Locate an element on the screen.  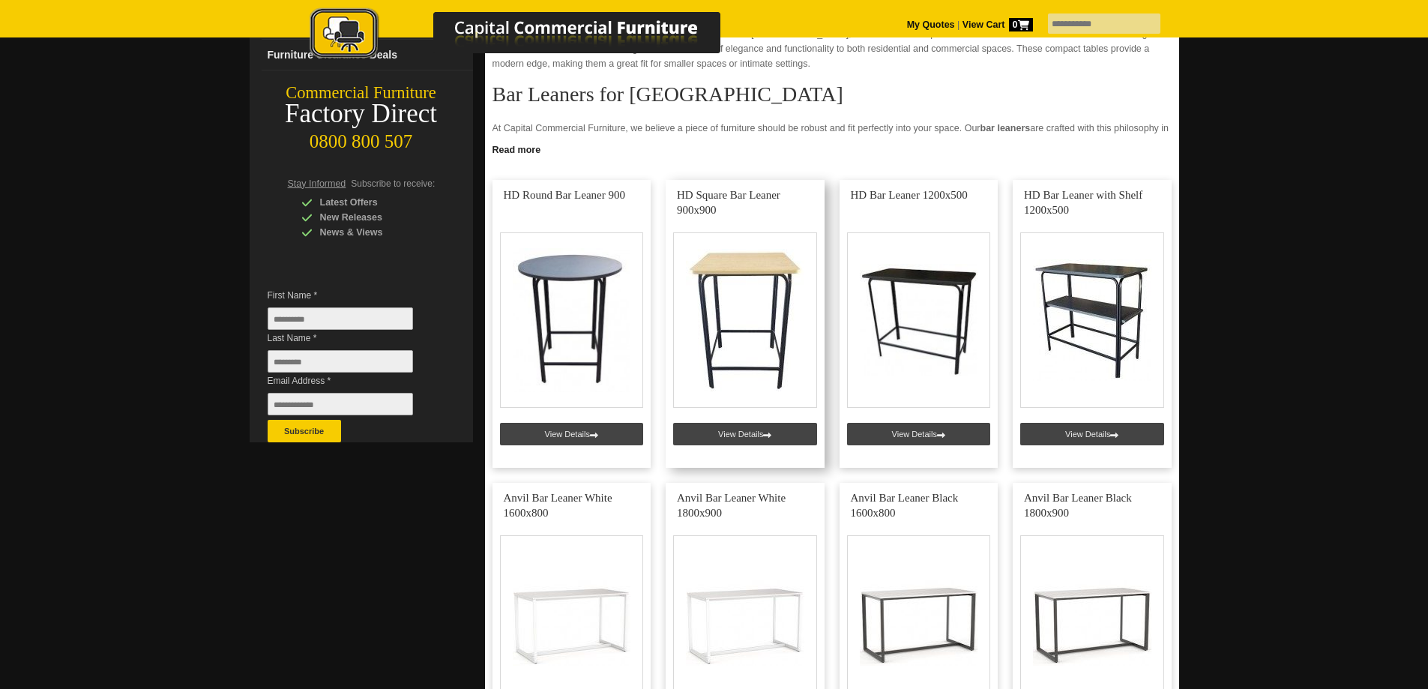
input: Email Address * is located at coordinates (340, 404).